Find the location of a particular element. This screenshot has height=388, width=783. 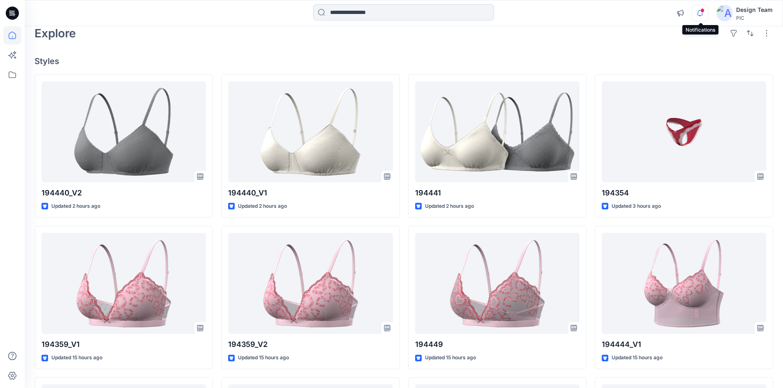

a: 194359_V1 is located at coordinates (124, 283).